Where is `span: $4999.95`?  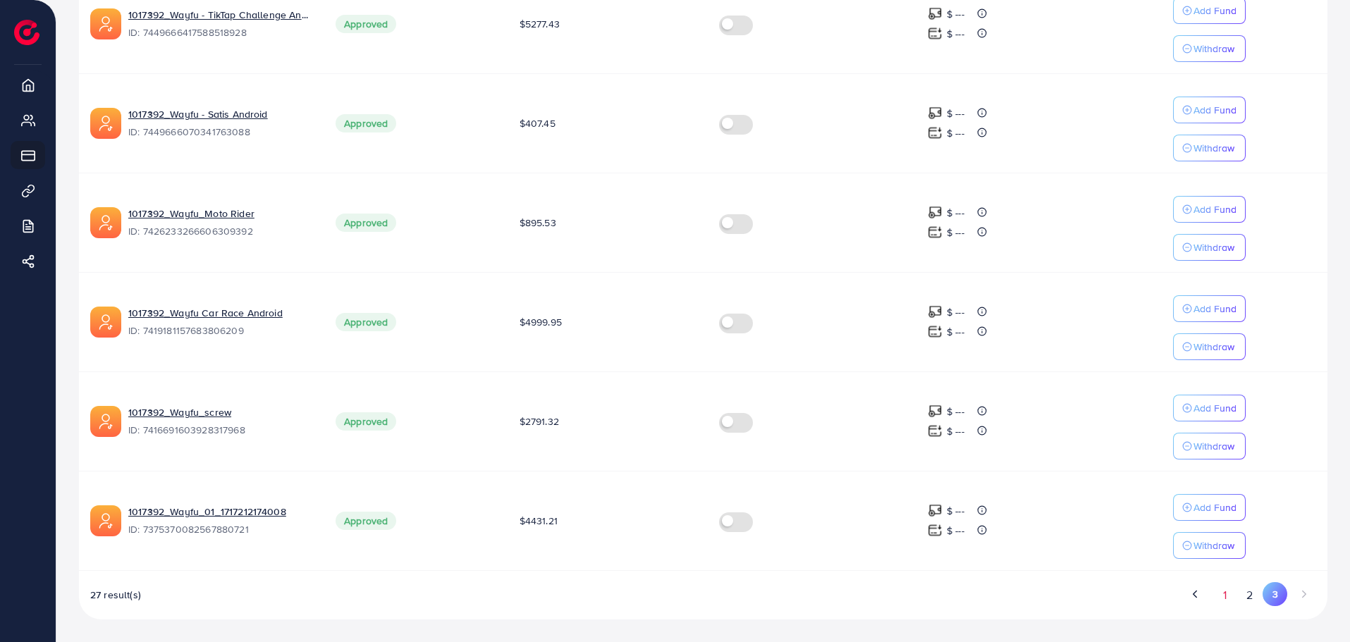 span: $4999.95 is located at coordinates (541, 322).